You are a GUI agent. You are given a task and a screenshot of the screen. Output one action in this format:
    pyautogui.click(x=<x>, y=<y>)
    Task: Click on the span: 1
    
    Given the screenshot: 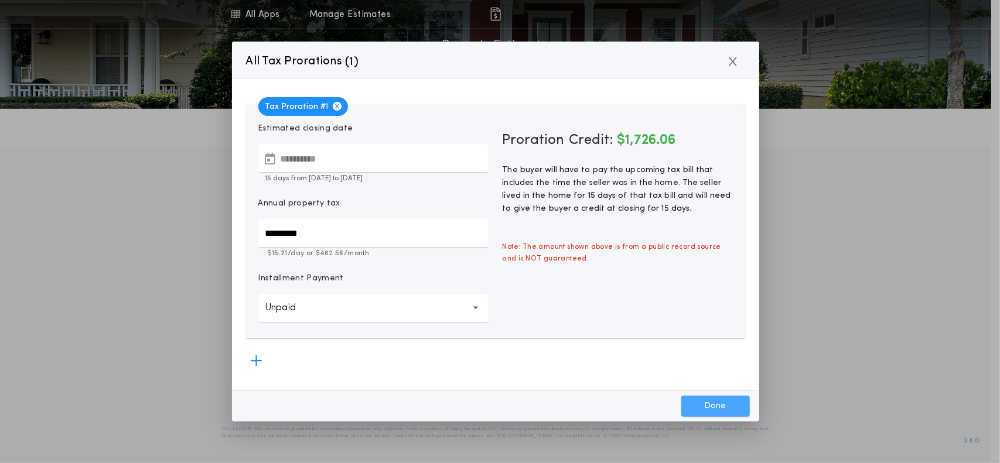 What is the action you would take?
    pyautogui.click(x=351, y=62)
    